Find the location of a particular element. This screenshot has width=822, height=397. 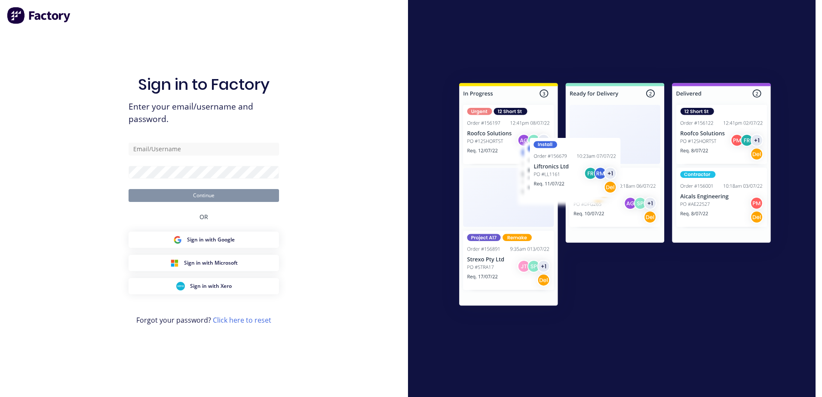

button: Google Sign inSign in with Google is located at coordinates (204, 240).